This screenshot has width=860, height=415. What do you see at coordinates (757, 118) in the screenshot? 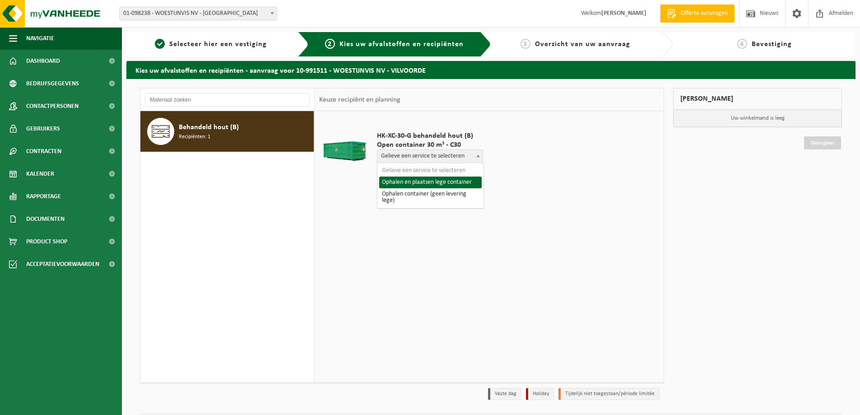
I see `p: Uw winkelmand is leeg` at bounding box center [757, 118].